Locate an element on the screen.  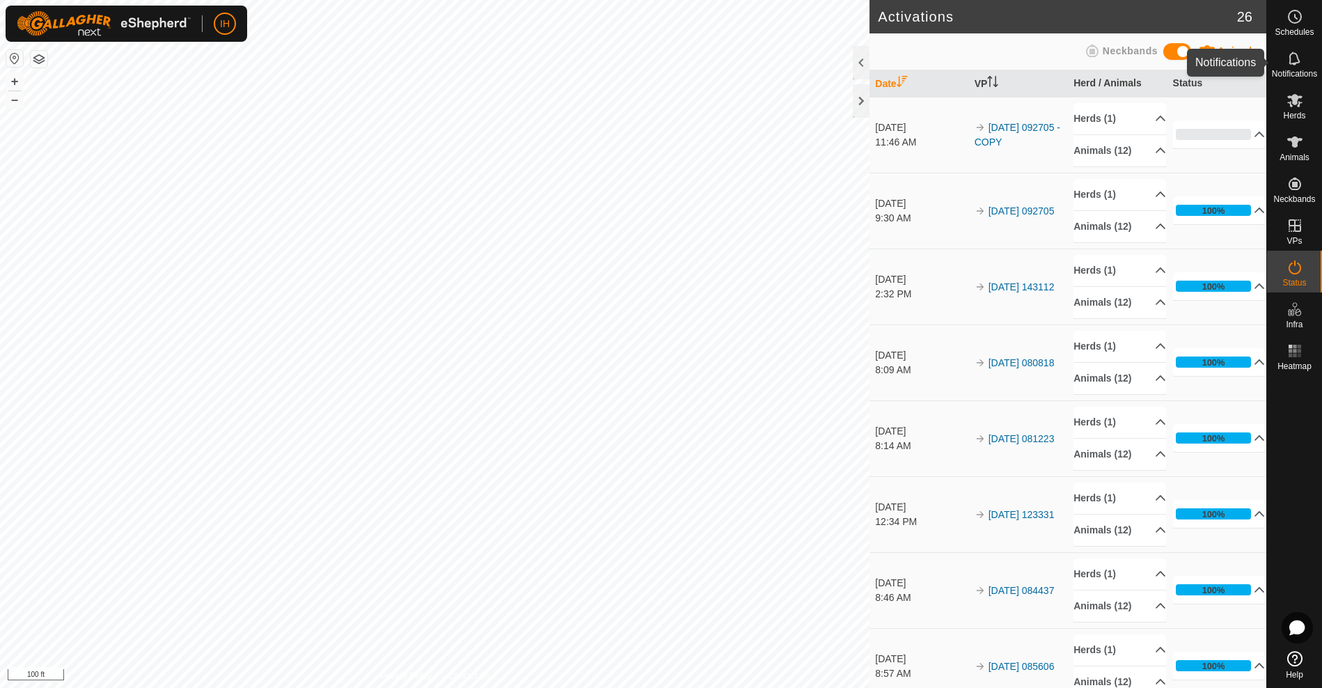
img: Gallagher Logo is located at coordinates (104, 24).